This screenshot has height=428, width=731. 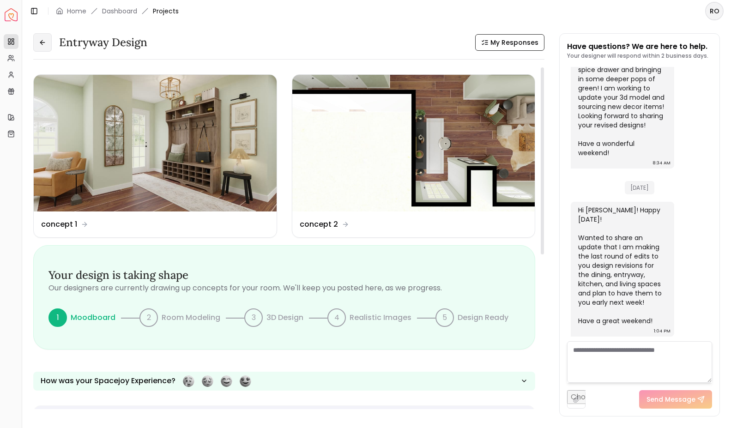 What do you see at coordinates (337, 318) in the screenshot?
I see `div: 4` at bounding box center [337, 318].